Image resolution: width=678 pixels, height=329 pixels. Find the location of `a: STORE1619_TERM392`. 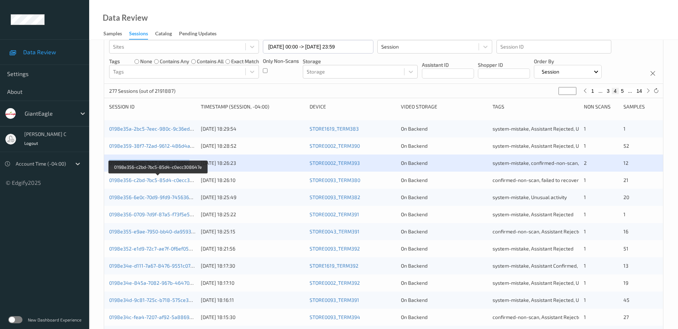

a: STORE1619_TERM392 is located at coordinates (334, 265).